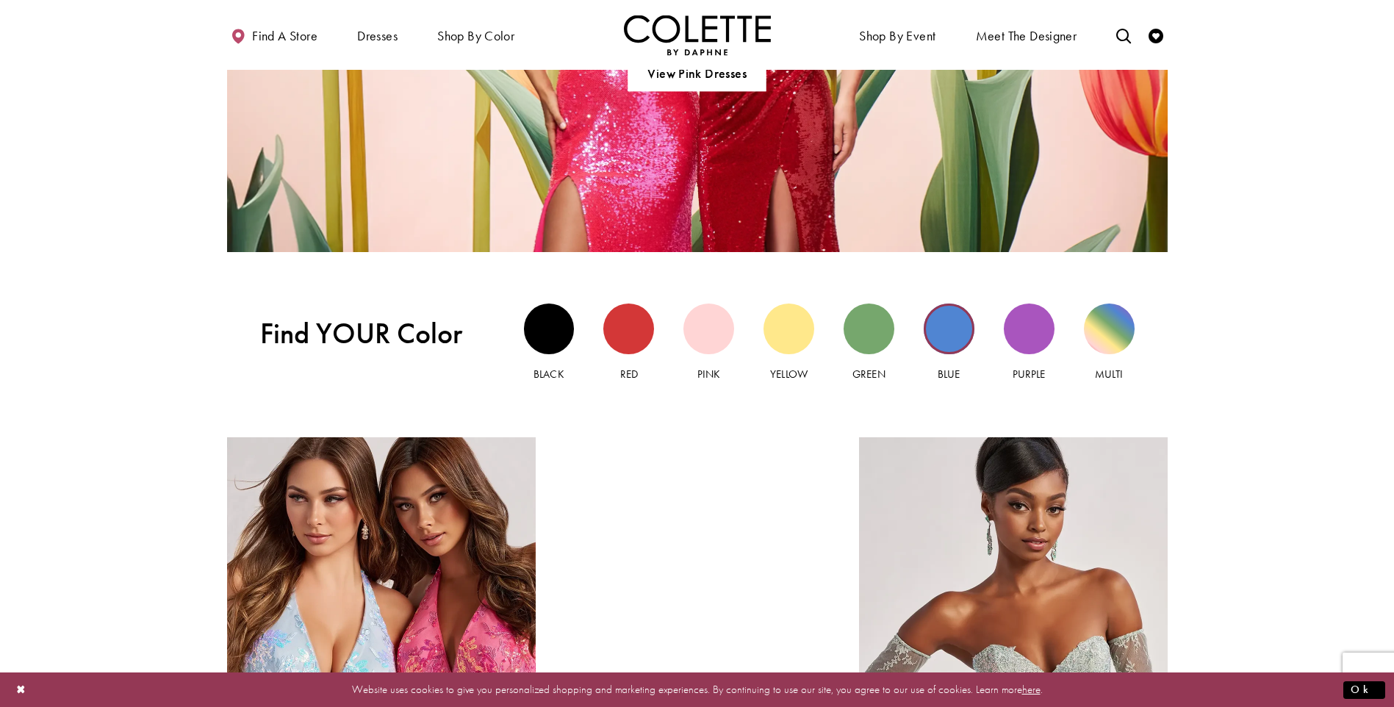 The height and width of the screenshot is (707, 1394). What do you see at coordinates (697, 689) in the screenshot?
I see `p: Website uses cookies to give you personalized shopping and marketing experiences. By continuing t...` at bounding box center [697, 689].